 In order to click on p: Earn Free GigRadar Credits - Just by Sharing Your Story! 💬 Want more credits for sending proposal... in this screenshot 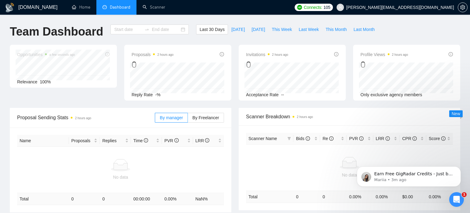, I will do `click(66, 20)`.